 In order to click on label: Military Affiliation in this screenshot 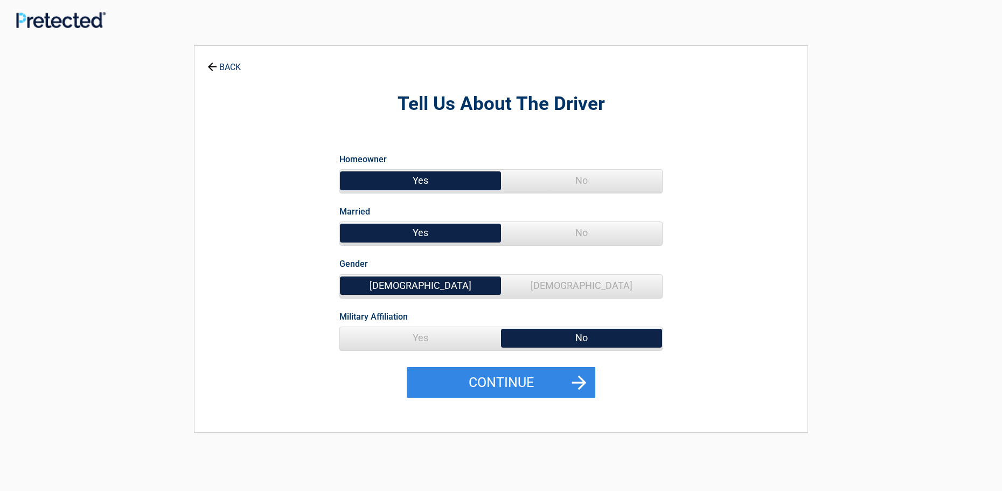, I will do `click(373, 316)`.